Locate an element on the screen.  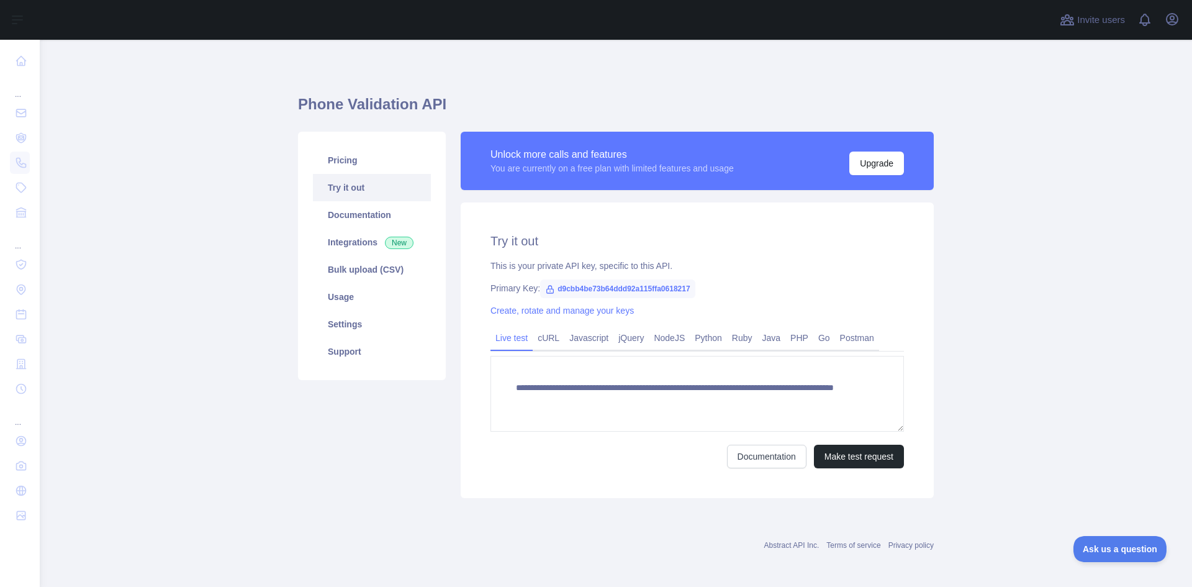
a: Support is located at coordinates (372, 351).